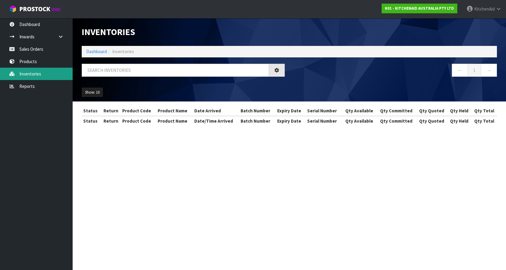  Describe the element at coordinates (419, 8) in the screenshot. I see `strong: K01 - KITCHENAID AUSTRALIA PTY LTD` at that location.